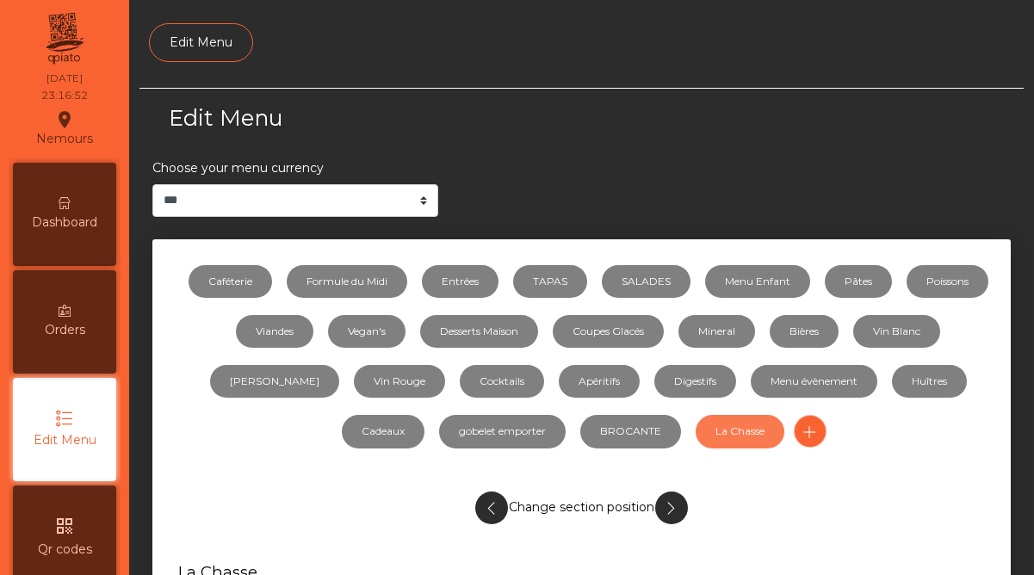 The width and height of the screenshot is (1034, 575). I want to click on a: Menu Enfant, so click(758, 282).